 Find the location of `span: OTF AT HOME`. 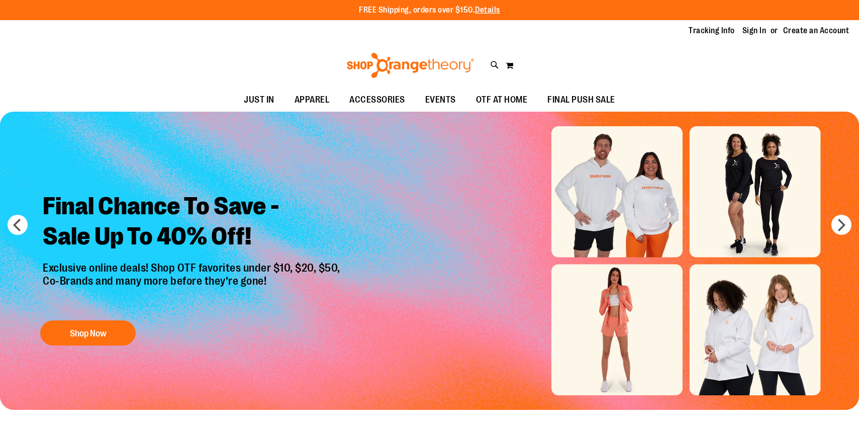

span: OTF AT HOME is located at coordinates (501, 99).